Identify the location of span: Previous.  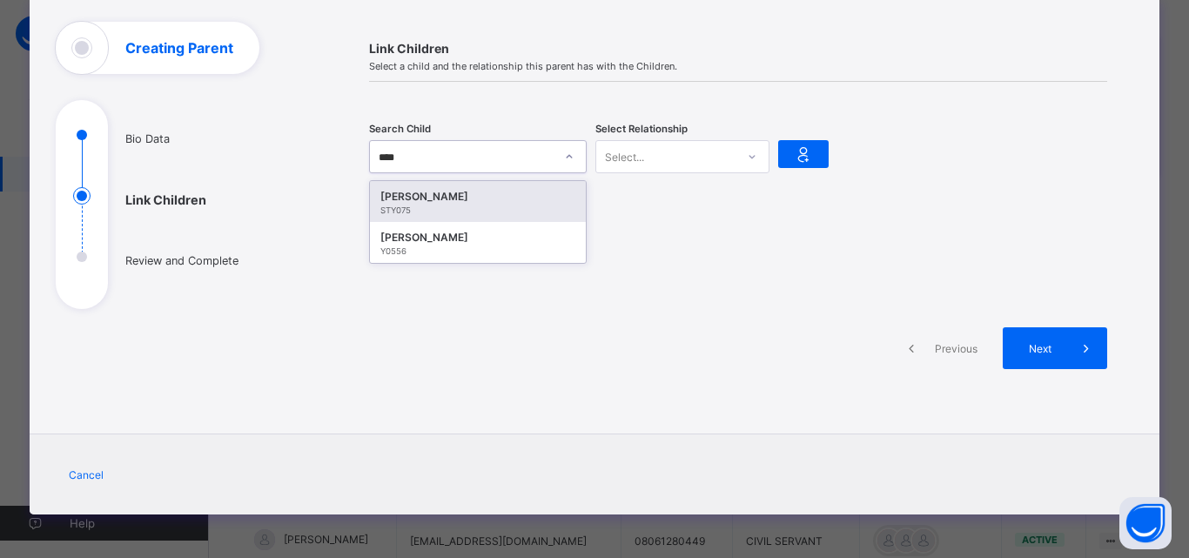
(956, 348).